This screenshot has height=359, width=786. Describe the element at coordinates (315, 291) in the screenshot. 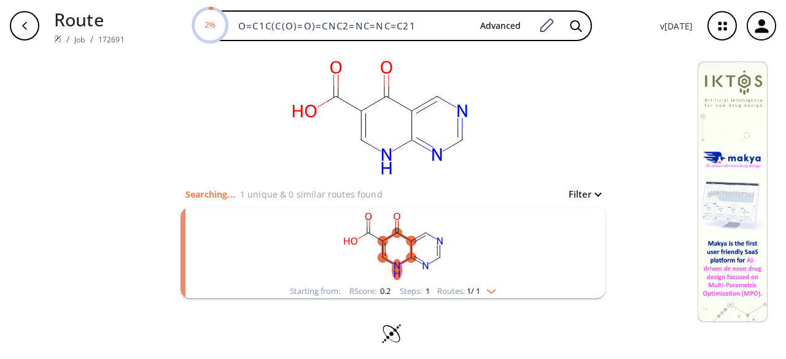

I see `div: Starting from:` at that location.